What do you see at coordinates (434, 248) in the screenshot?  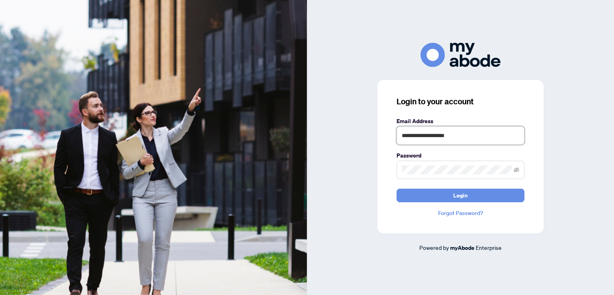 I see `span: Powered by` at bounding box center [434, 248].